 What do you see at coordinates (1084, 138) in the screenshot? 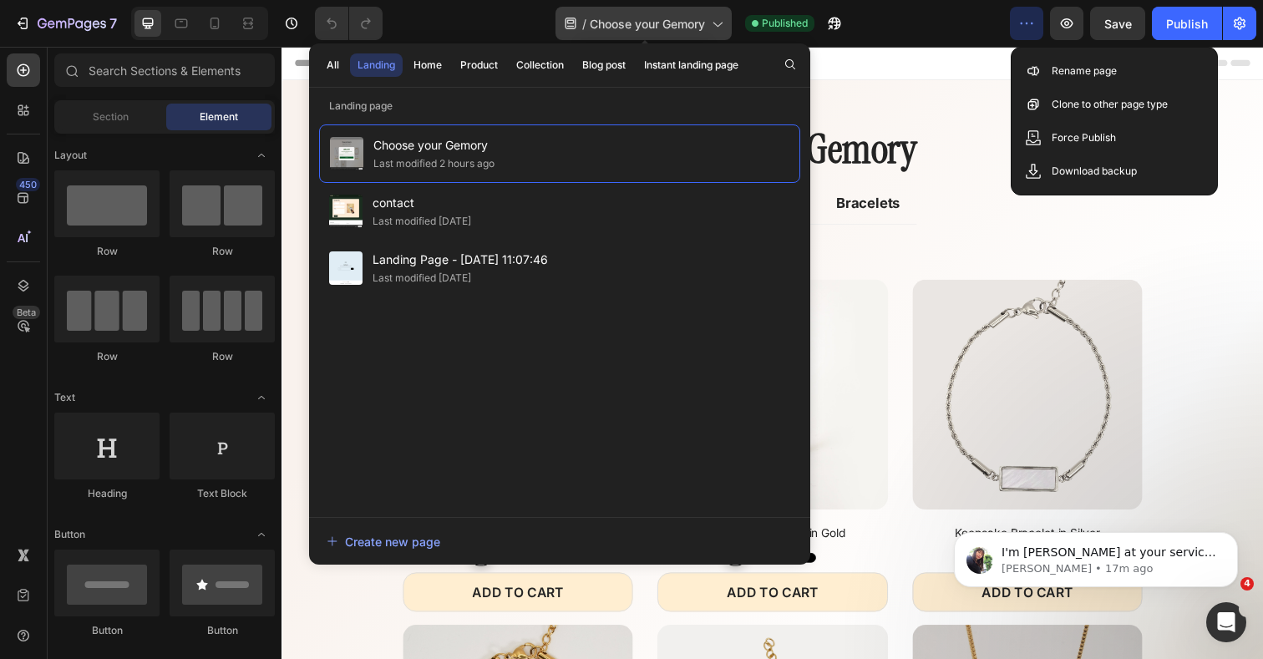
I see `p: Force Publish` at bounding box center [1084, 138].